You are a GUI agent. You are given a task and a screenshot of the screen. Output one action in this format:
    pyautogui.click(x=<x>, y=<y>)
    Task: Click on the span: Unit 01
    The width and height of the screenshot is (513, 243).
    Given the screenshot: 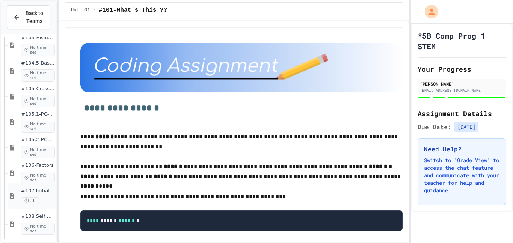 What is the action you would take?
    pyautogui.click(x=80, y=10)
    